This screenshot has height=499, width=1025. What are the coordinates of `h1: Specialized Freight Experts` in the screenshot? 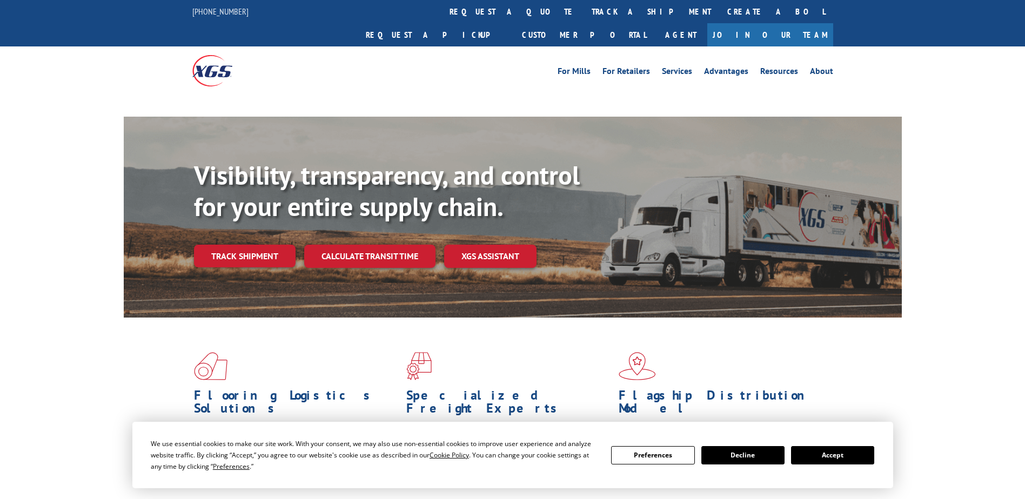 It's located at (508, 405).